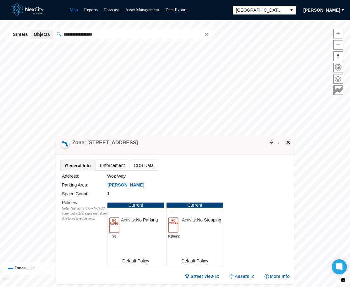  What do you see at coordinates (202, 276) in the screenshot?
I see `a: Street View` at bounding box center [202, 276].